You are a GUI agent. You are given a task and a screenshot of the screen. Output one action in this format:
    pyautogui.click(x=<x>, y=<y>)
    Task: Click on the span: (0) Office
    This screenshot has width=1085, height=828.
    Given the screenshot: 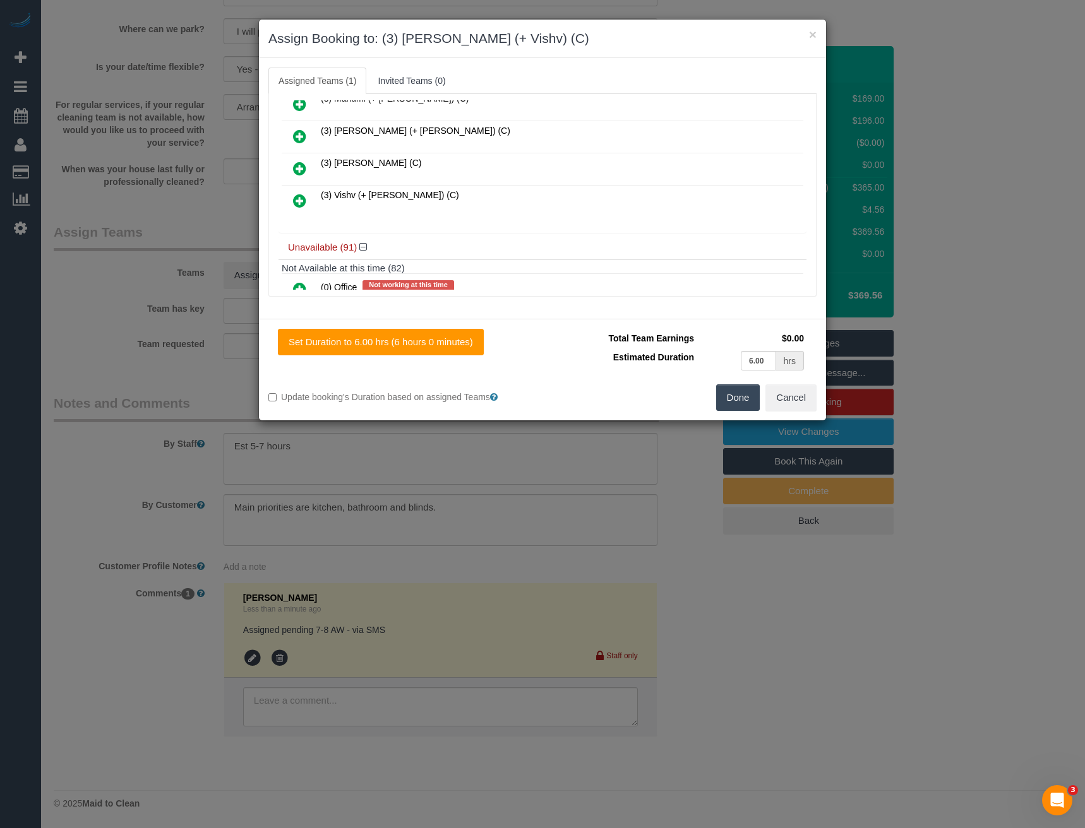 What is the action you would take?
    pyautogui.click(x=338, y=288)
    